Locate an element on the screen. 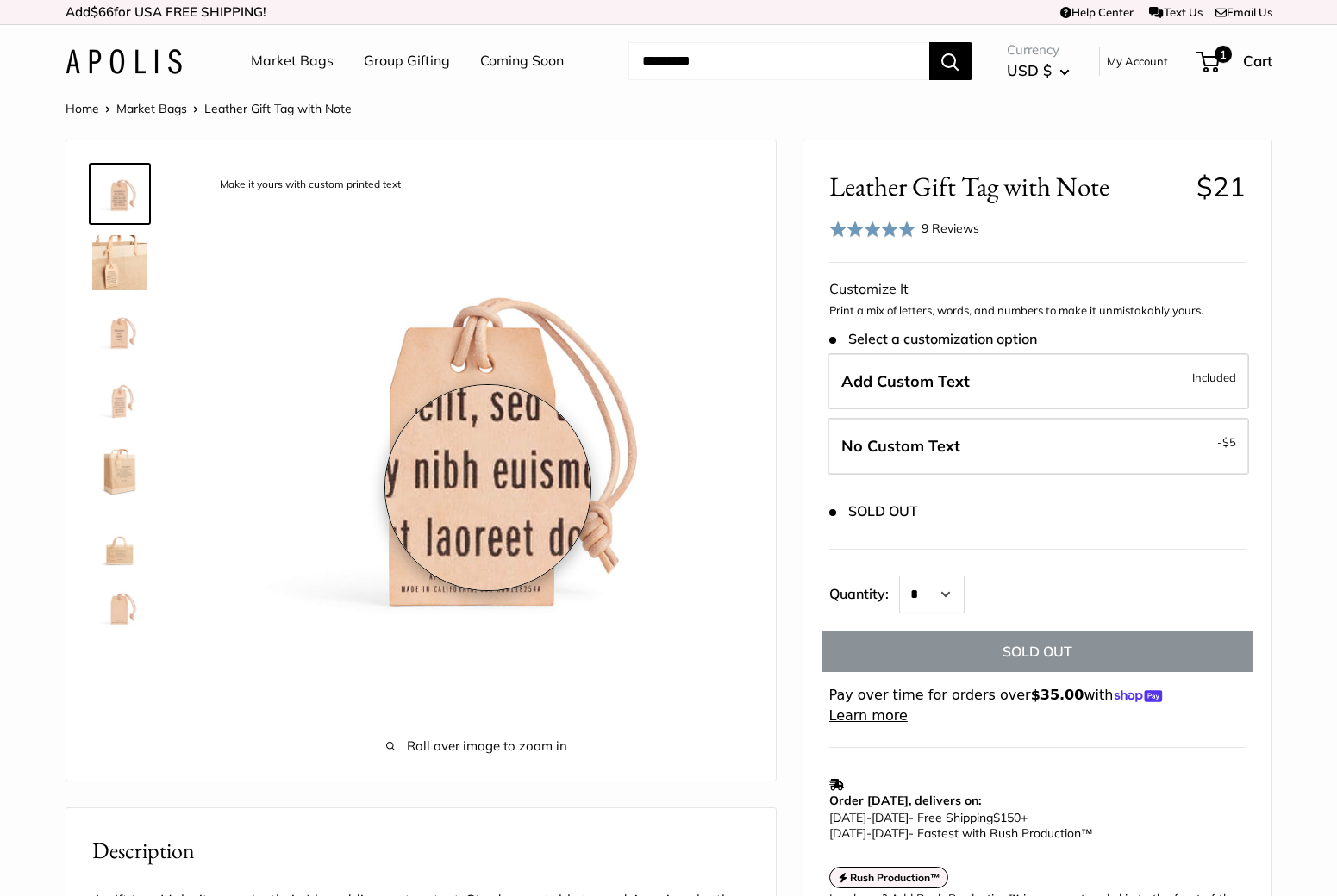 The width and height of the screenshot is (1337, 896). label: Leave Blank is located at coordinates (1038, 447).